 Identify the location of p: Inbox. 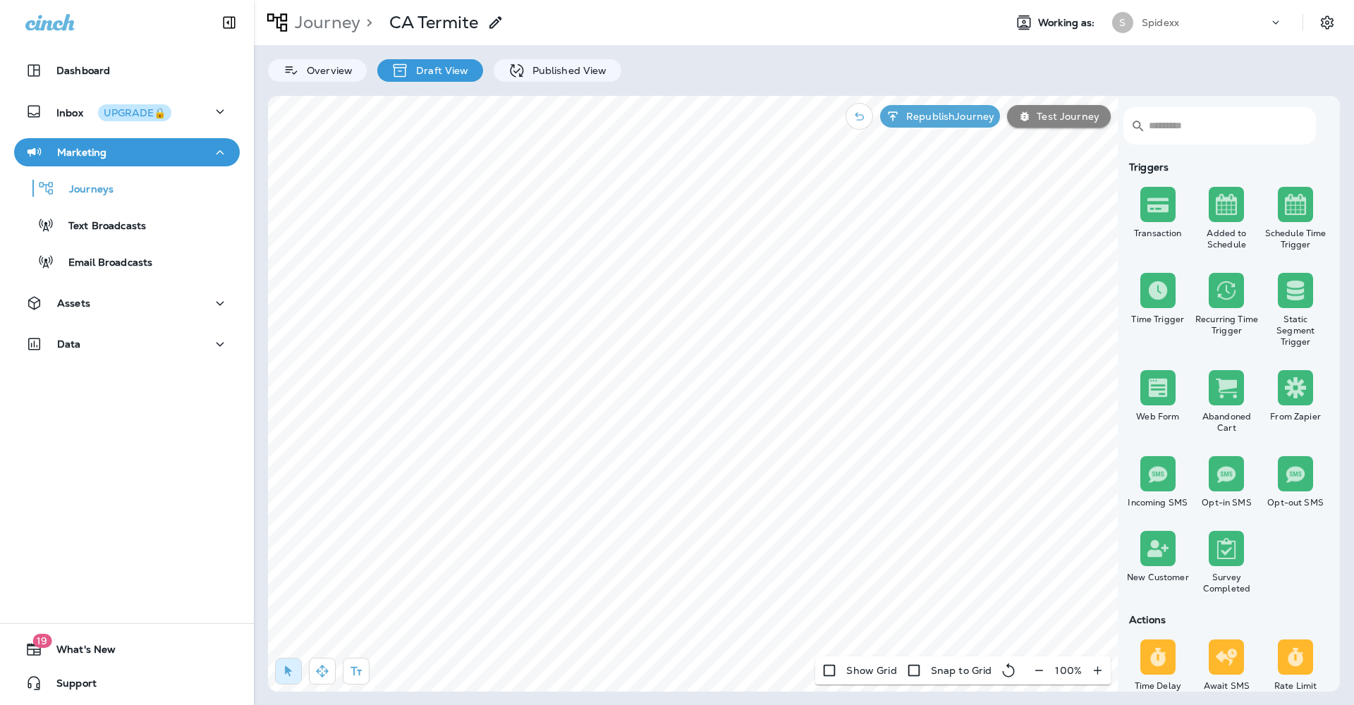
(114, 111).